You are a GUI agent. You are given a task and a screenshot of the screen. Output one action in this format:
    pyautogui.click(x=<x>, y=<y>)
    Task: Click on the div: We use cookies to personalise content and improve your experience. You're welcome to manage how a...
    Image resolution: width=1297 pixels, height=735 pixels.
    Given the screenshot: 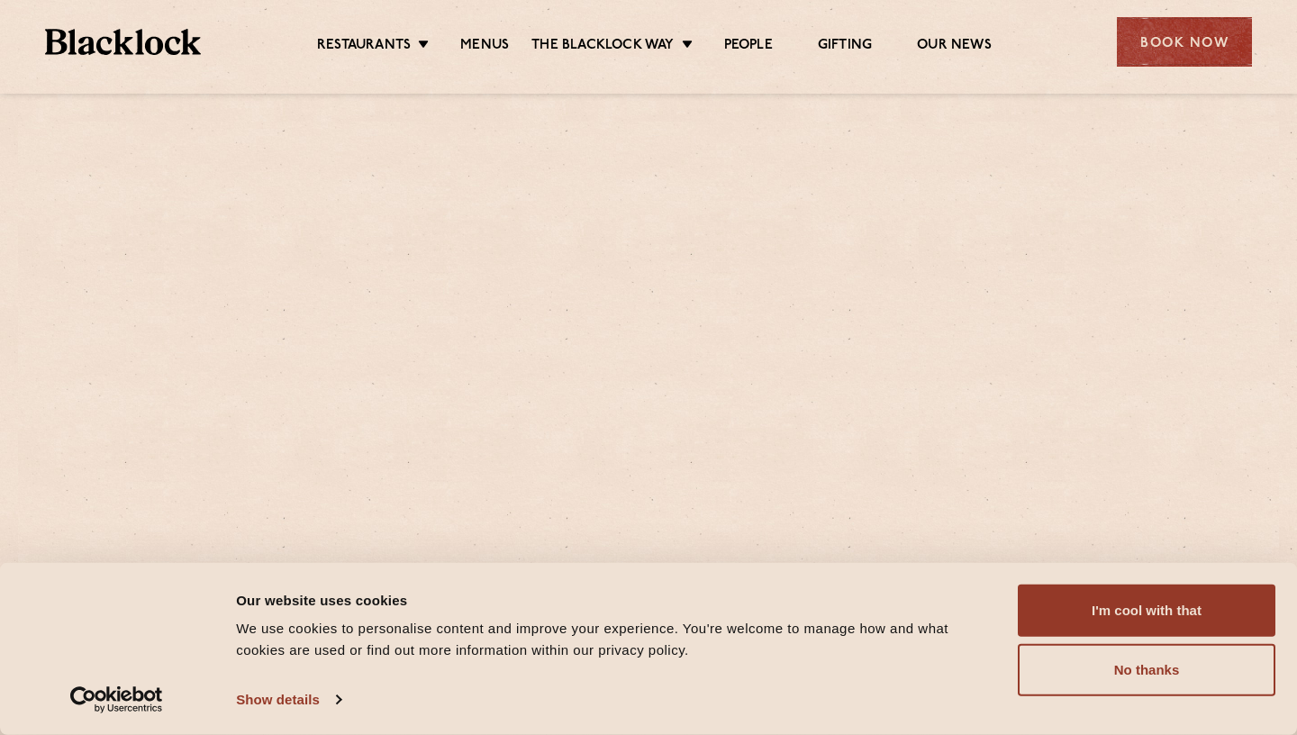 What is the action you would take?
    pyautogui.click(x=616, y=639)
    